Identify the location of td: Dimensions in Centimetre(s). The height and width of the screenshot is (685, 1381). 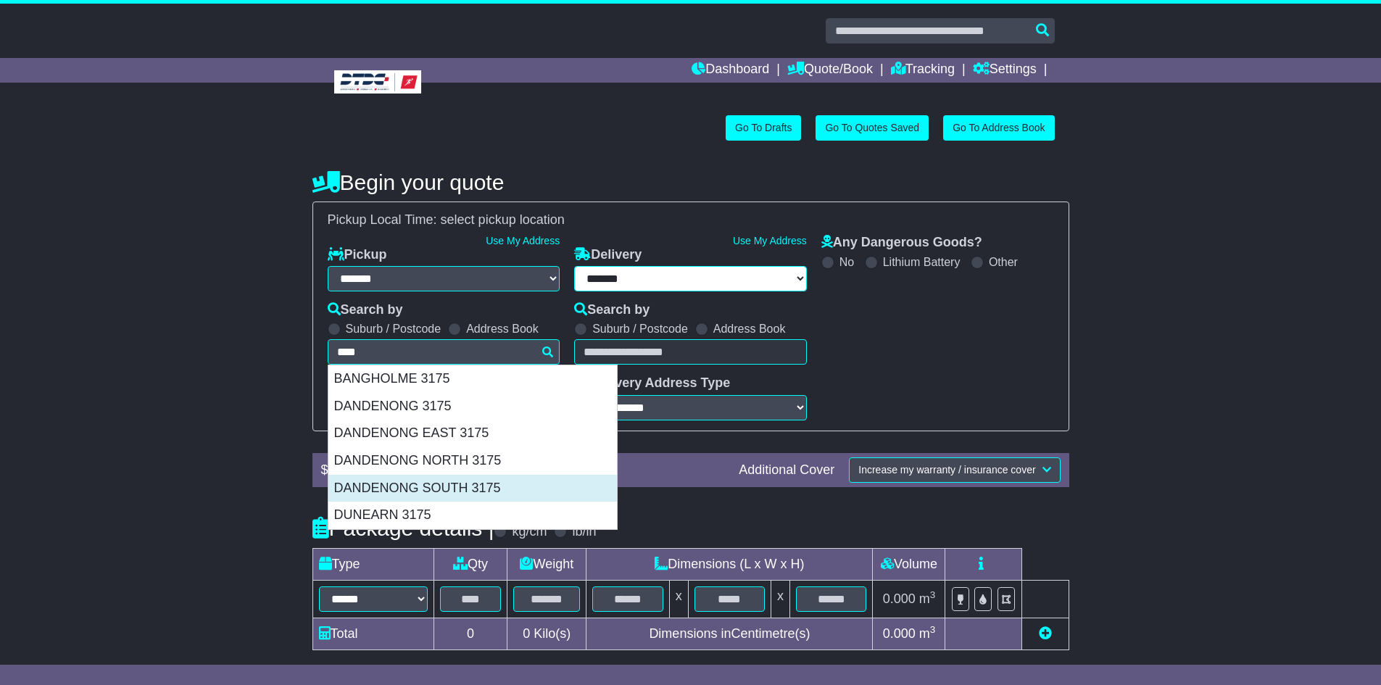
(729, 633).